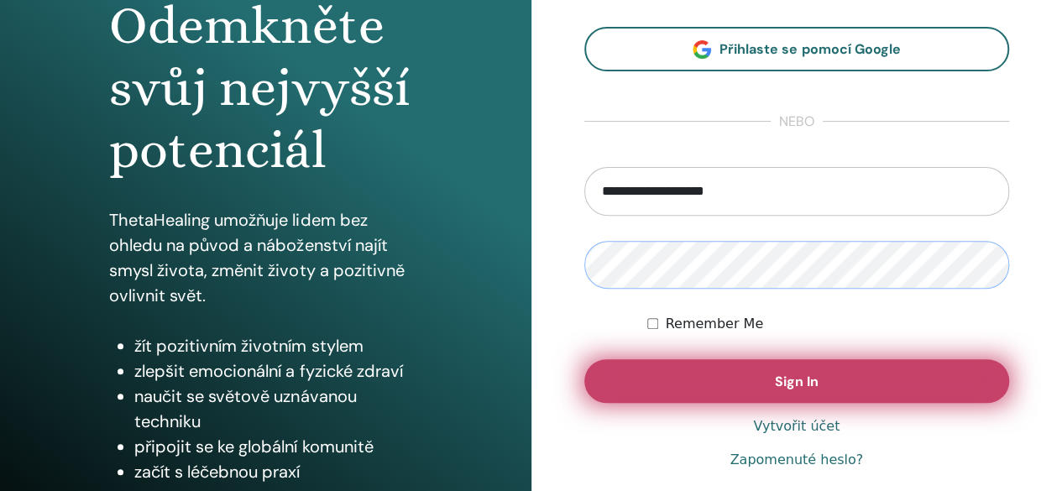 Image resolution: width=1062 pixels, height=491 pixels. What do you see at coordinates (278, 446) in the screenshot?
I see `li: připojit se ke globální komunitě` at bounding box center [278, 446].